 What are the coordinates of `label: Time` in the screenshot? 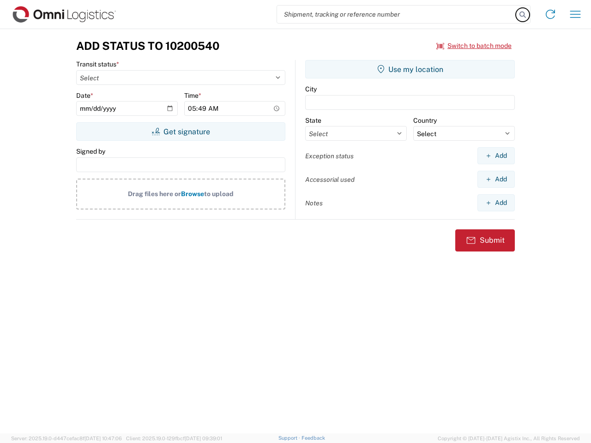 It's located at (192, 96).